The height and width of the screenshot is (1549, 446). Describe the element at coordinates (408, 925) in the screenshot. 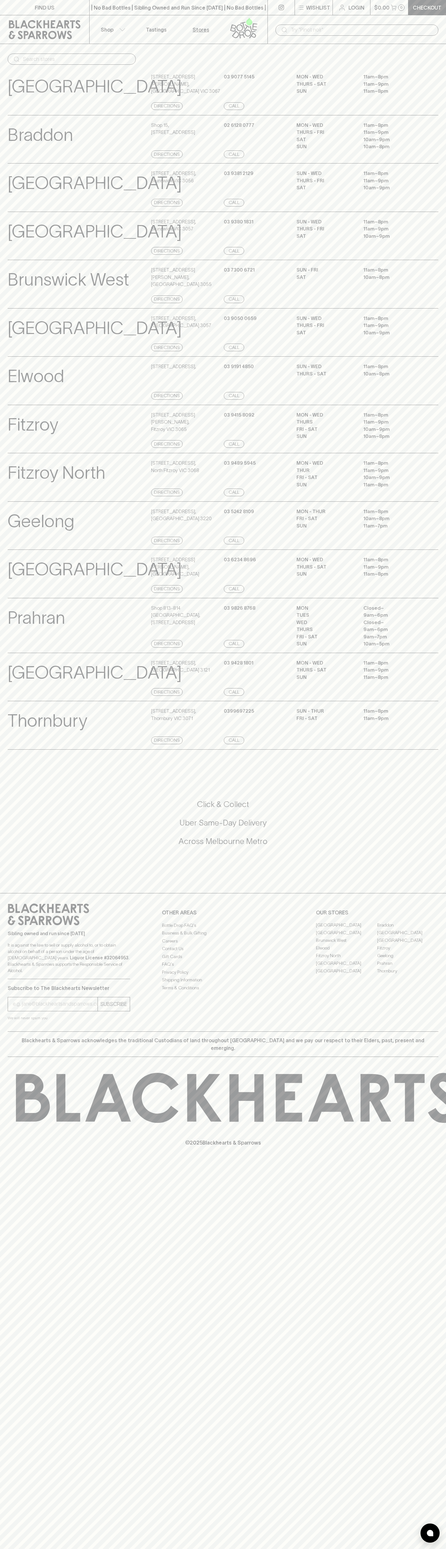

I see `a: Braddon` at that location.